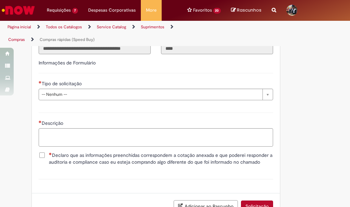 This screenshot has width=350, height=207. What do you see at coordinates (161, 159) in the screenshot?
I see `span: Declaro que as informações preenchidas correspondem a cotação anexada e que poderei responder a a...` at bounding box center [161, 159].